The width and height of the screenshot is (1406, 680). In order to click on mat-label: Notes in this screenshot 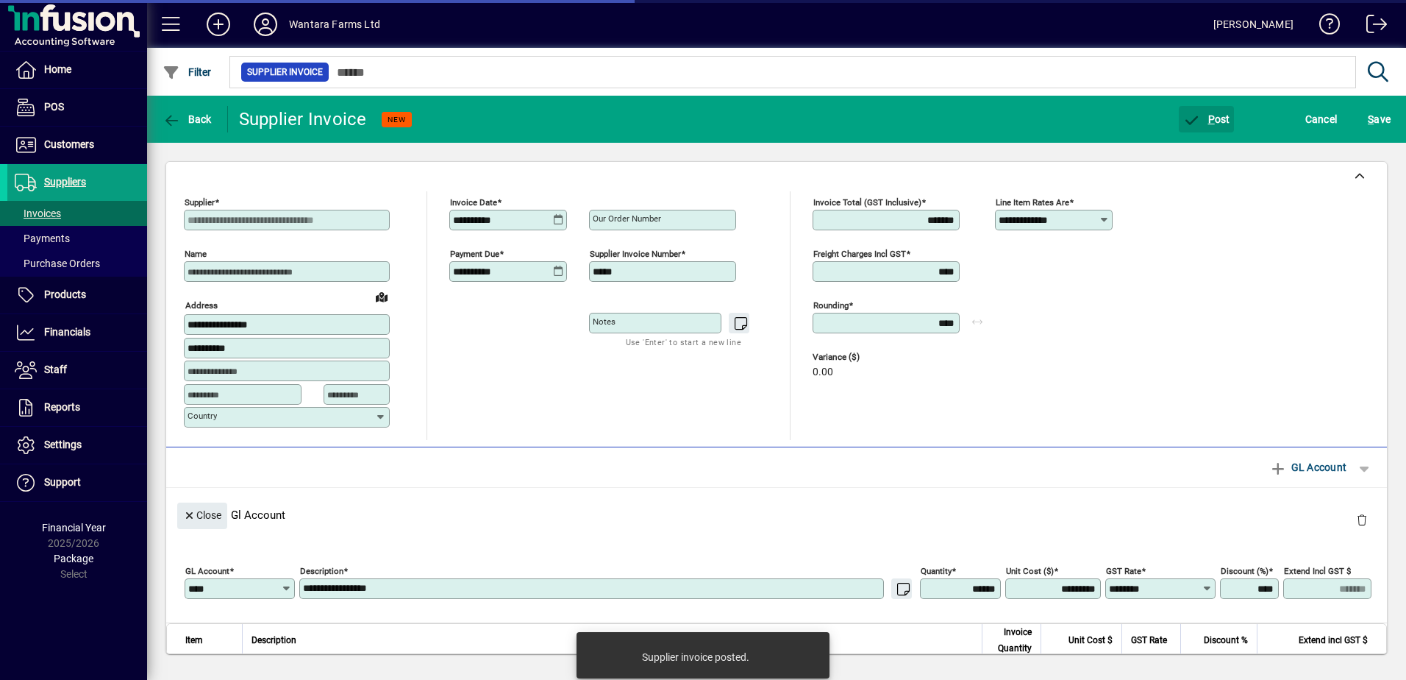, I will do `click(604, 321)`.